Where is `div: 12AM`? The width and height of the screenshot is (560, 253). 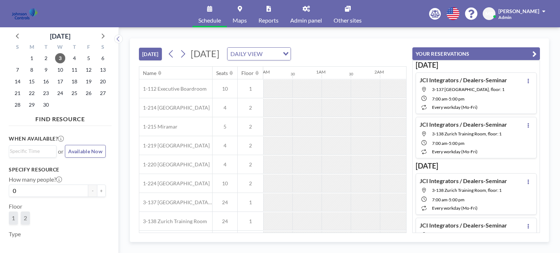
div: 12AM is located at coordinates (264, 72).